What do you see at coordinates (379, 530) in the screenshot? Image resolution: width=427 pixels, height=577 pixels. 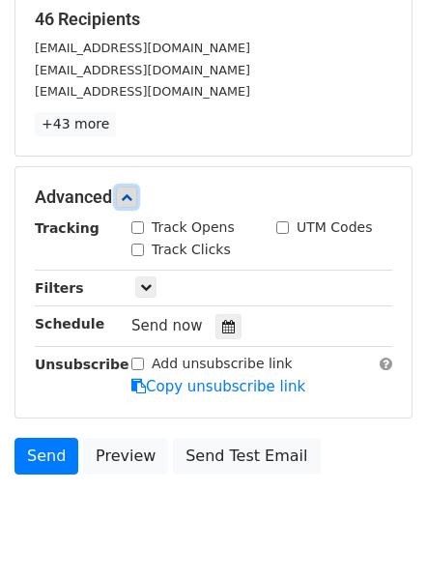 I see `div: Chat Widget` at bounding box center [379, 530].